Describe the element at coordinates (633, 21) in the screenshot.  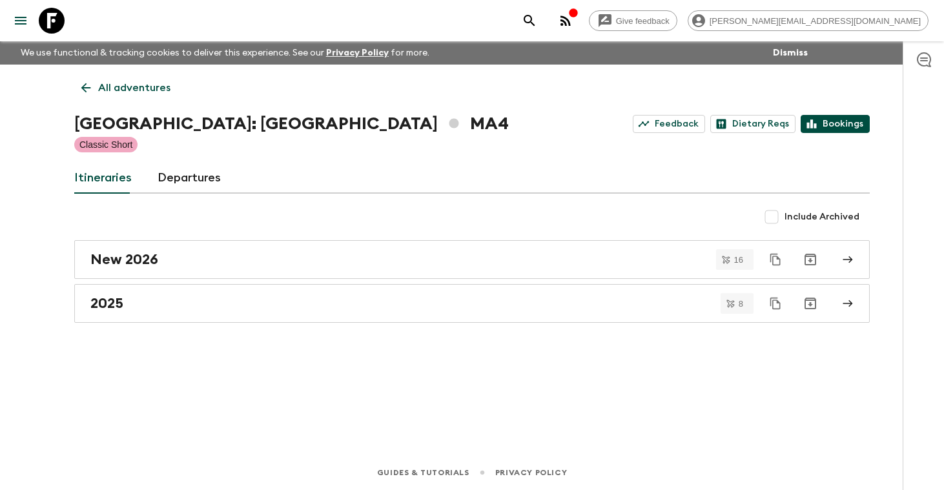
I see `a: Give feedback` at that location.